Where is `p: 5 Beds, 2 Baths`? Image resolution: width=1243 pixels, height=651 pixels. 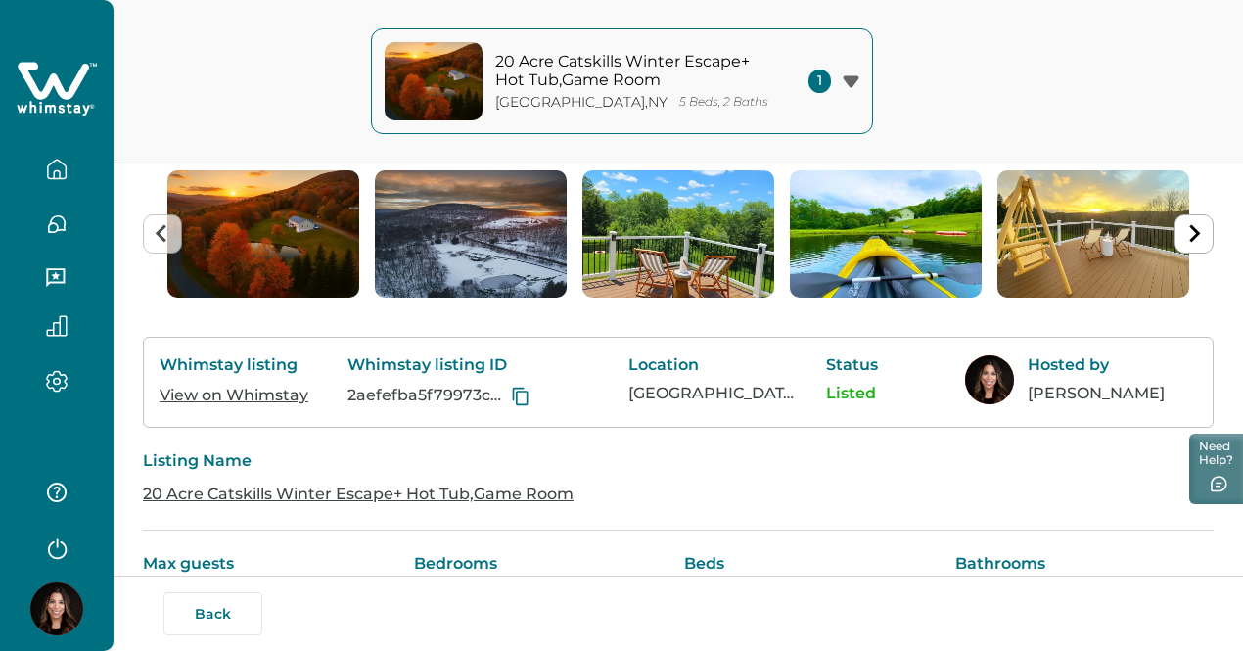
p: 5 Beds, 2 Baths is located at coordinates (723, 102).